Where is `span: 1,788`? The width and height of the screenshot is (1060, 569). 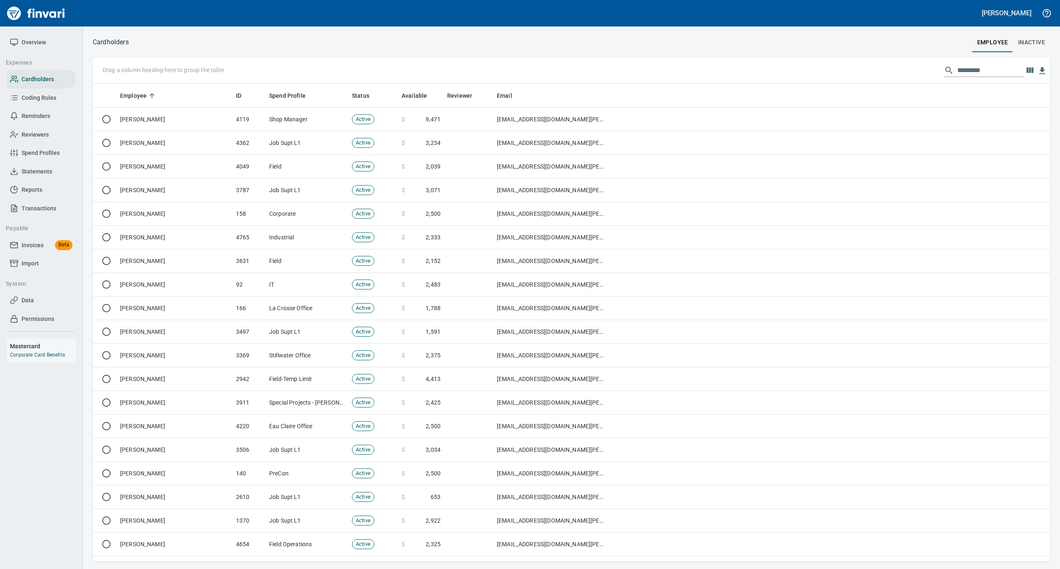
span: 1,788 is located at coordinates (433, 308).